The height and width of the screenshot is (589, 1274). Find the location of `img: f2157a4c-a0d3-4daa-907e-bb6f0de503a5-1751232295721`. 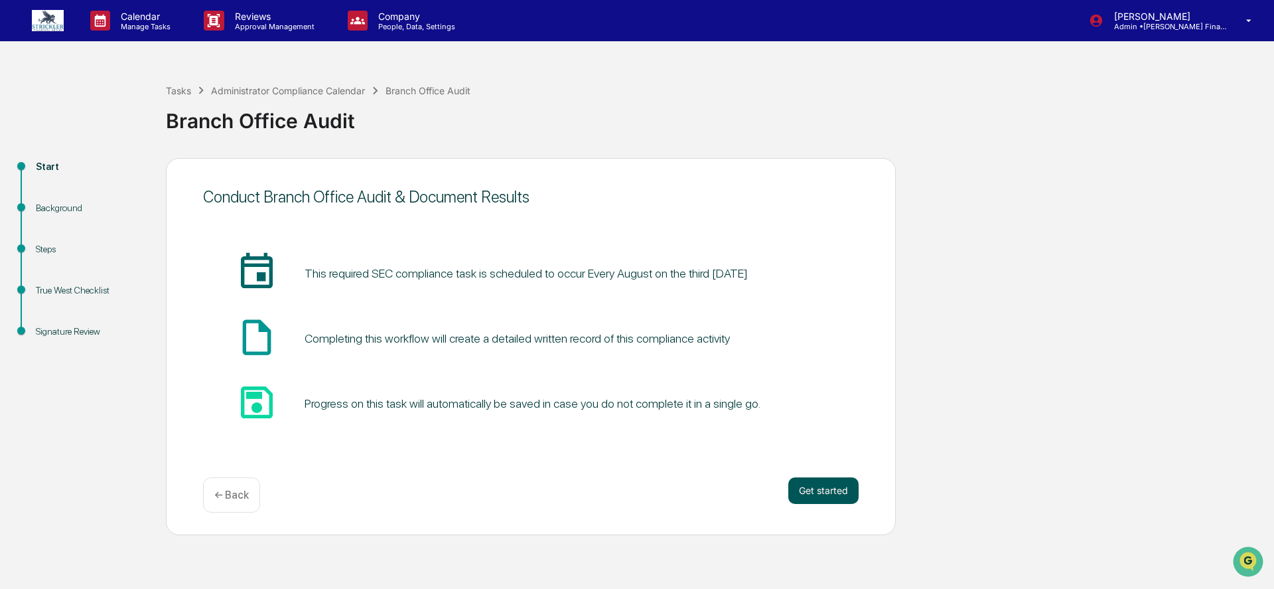

img: f2157a4c-a0d3-4daa-907e-bb6f0de503a5-1751232295721 is located at coordinates (17, 17).